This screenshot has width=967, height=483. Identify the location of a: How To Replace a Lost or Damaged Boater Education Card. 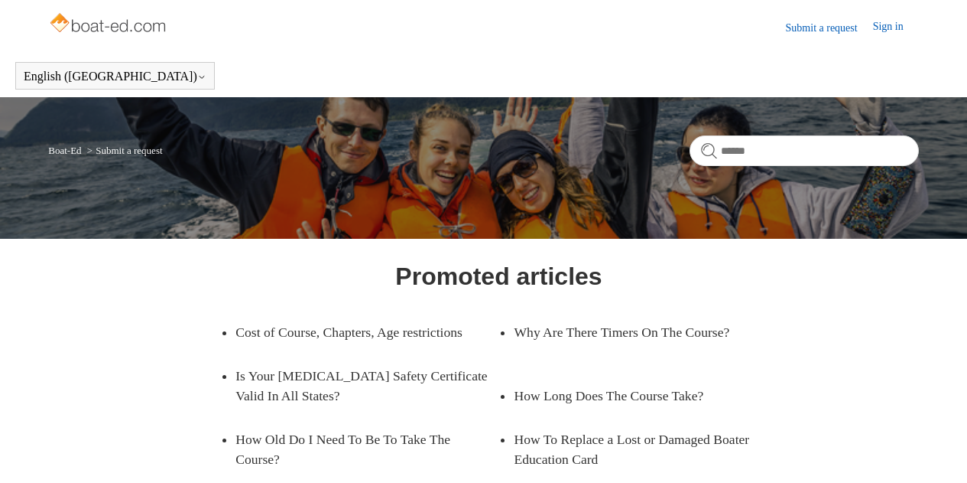
(645, 449).